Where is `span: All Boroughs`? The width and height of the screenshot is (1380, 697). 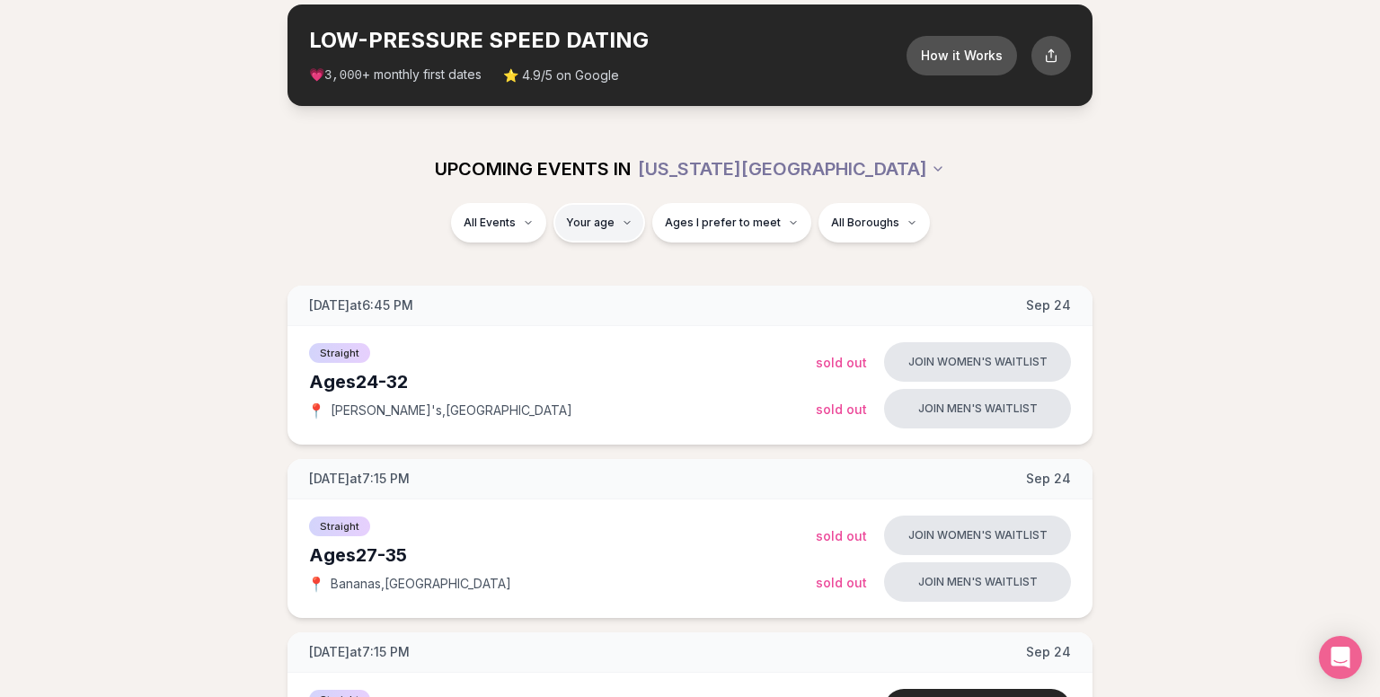 span: All Boroughs is located at coordinates (865, 223).